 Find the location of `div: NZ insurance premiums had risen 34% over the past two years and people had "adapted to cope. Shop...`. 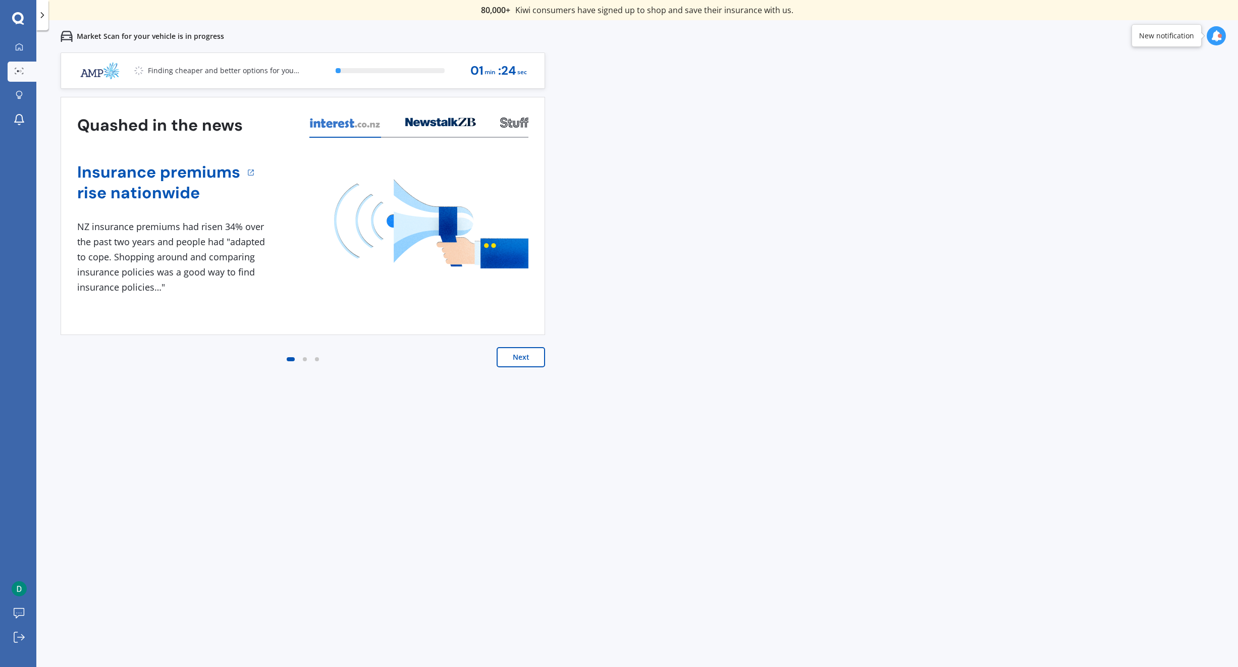

div: NZ insurance premiums had risen 34% over the past two years and people had "adapted to cope. Shop... is located at coordinates (173, 257).